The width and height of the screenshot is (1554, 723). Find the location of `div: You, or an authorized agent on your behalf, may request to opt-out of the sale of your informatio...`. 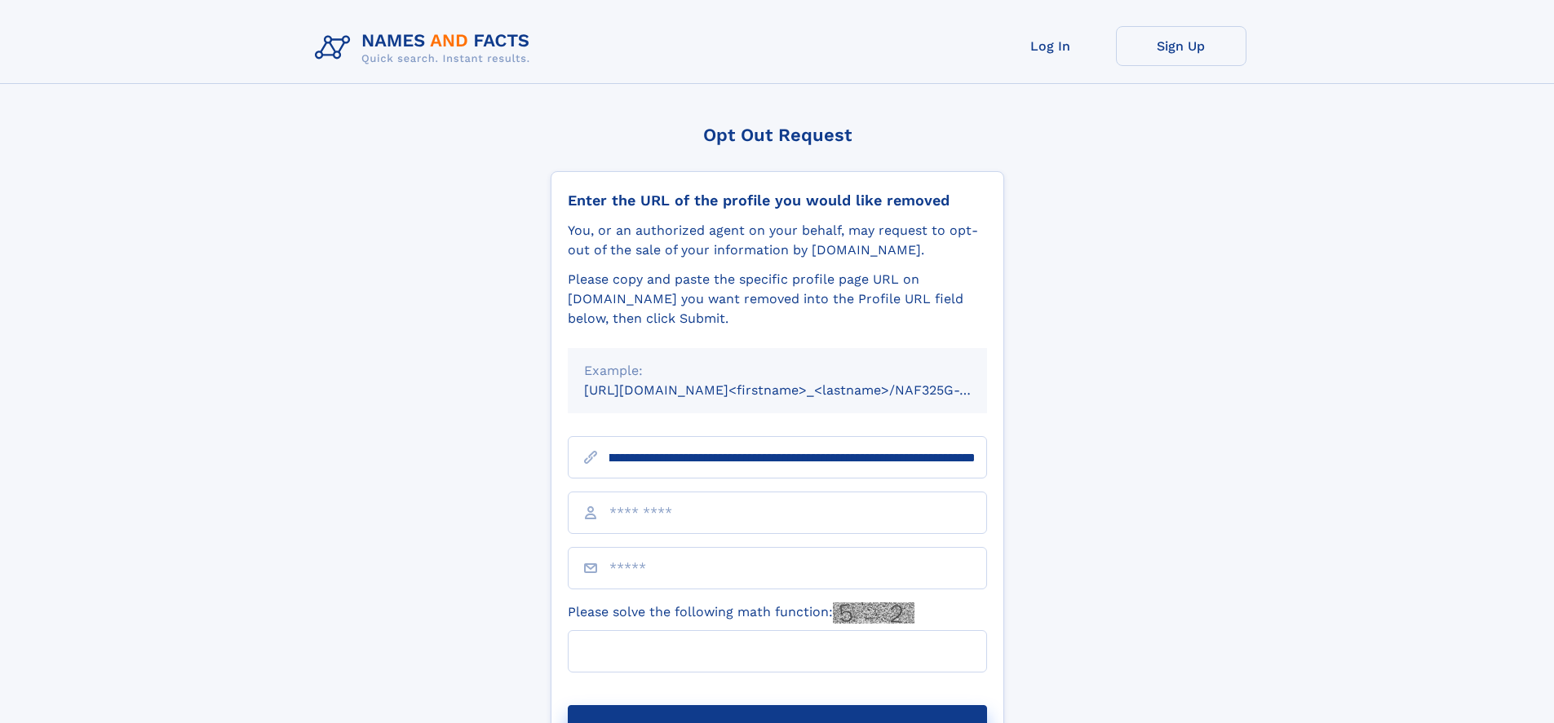

div: You, or an authorized agent on your behalf, may request to opt-out of the sale of your informatio... is located at coordinates (777, 241).